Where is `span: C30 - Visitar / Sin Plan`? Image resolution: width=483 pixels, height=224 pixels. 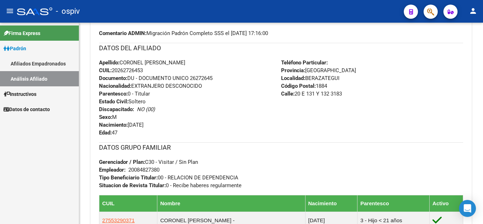 span: C30 - Visitar / Sin Plan is located at coordinates (149, 162).